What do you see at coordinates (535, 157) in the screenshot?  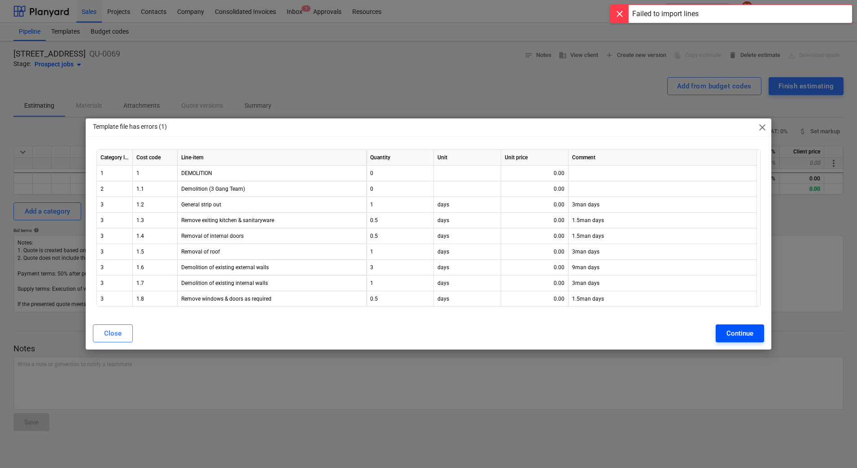 I see `div: Unit price` at bounding box center [535, 157].